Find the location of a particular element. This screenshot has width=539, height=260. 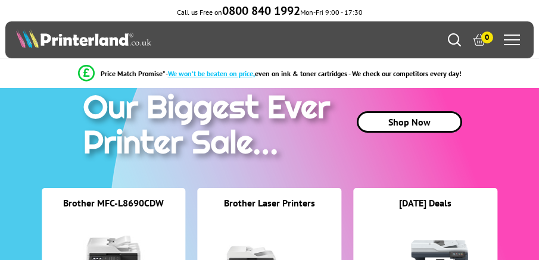

a: Search is located at coordinates (454, 40).